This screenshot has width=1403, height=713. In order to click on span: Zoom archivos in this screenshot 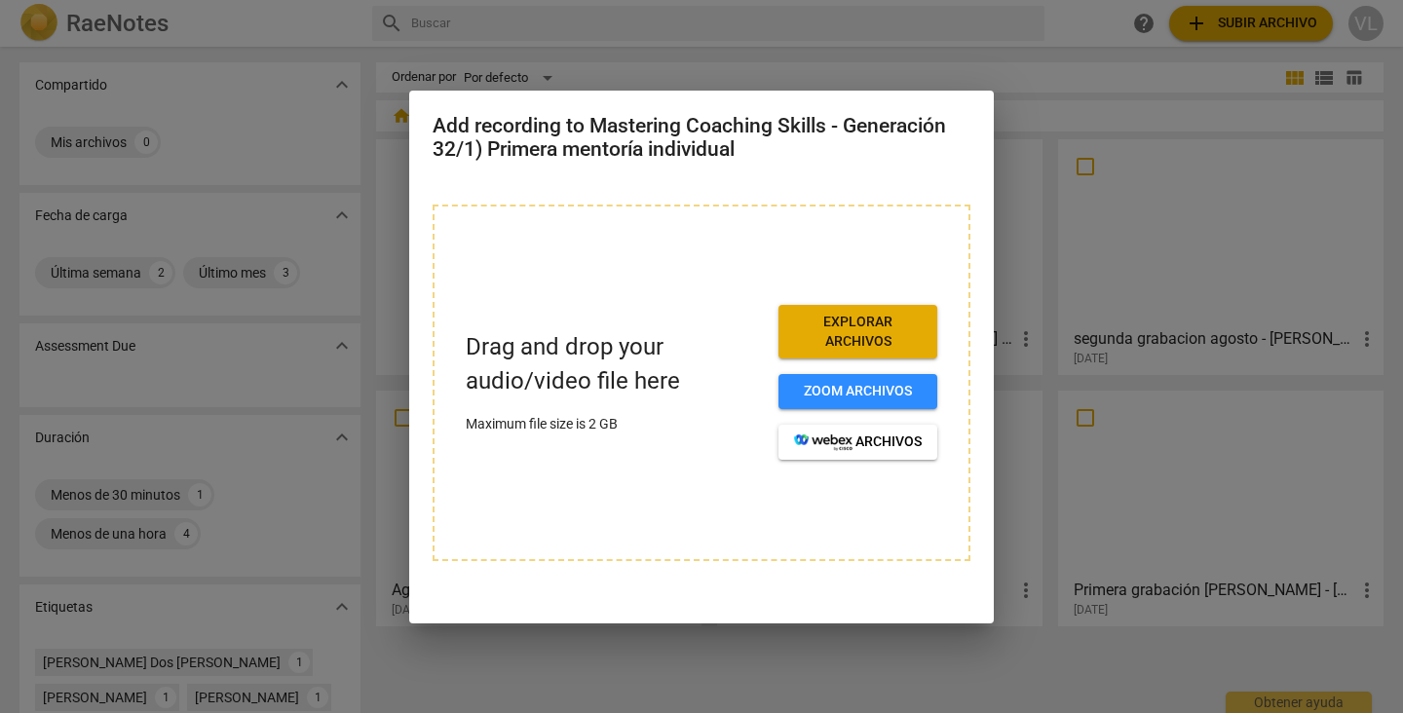, I will do `click(857, 392)`.